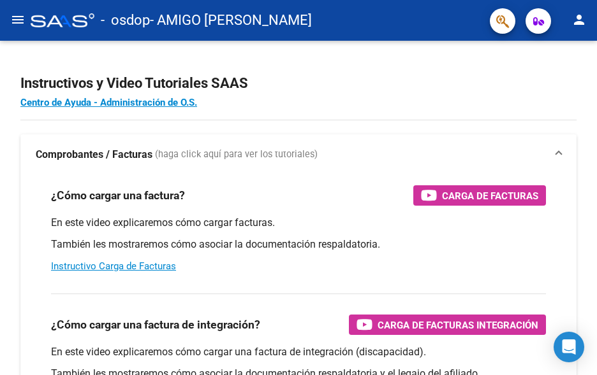 Image resolution: width=597 pixels, height=375 pixels. Describe the element at coordinates (298, 155) in the screenshot. I see `mat-expansion-panel-header: Comprobantes / Facturas (haga click aquí para ver los tutoriales)` at that location.